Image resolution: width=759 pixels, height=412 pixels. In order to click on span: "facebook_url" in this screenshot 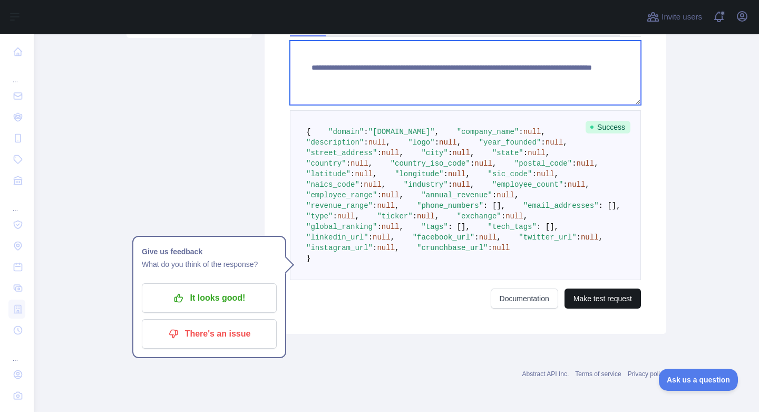, I will do `click(444, 237)`.